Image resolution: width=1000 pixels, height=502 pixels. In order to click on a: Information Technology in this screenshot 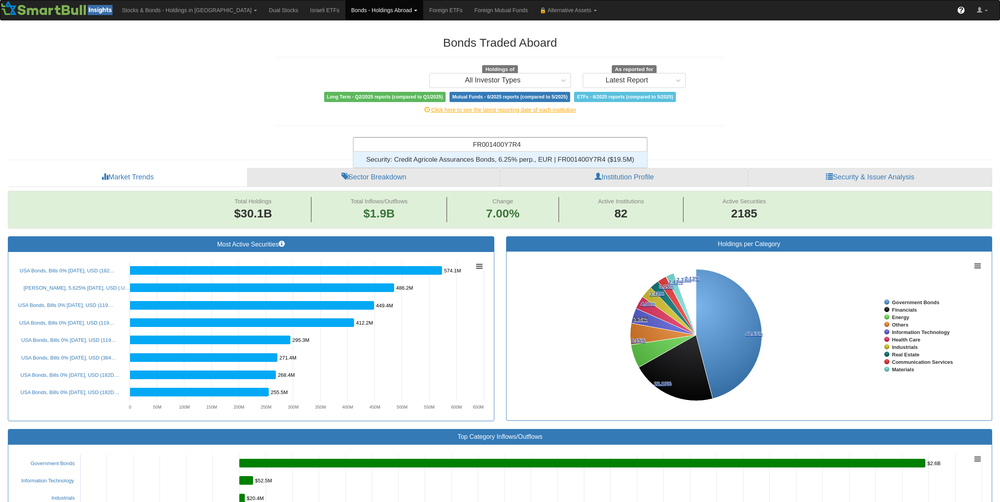, I will do `click(48, 481)`.